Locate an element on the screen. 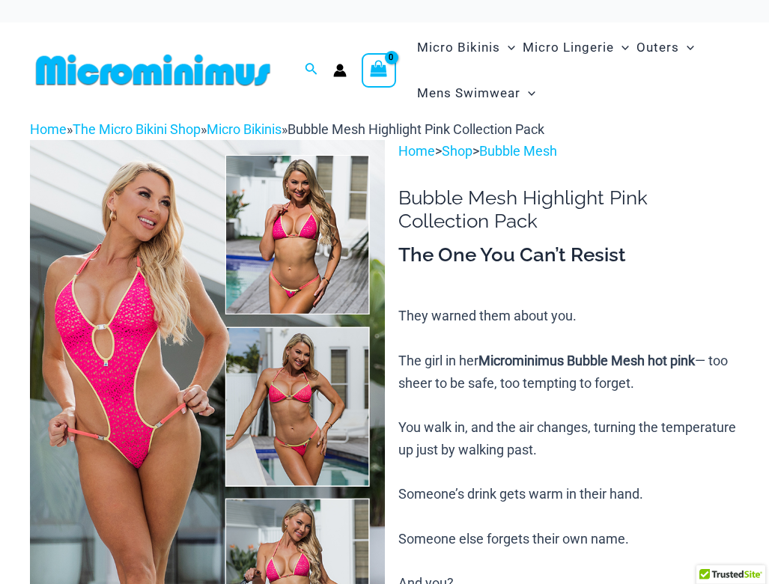 The image size is (769, 584). nav: Site Navigation is located at coordinates (575, 70).